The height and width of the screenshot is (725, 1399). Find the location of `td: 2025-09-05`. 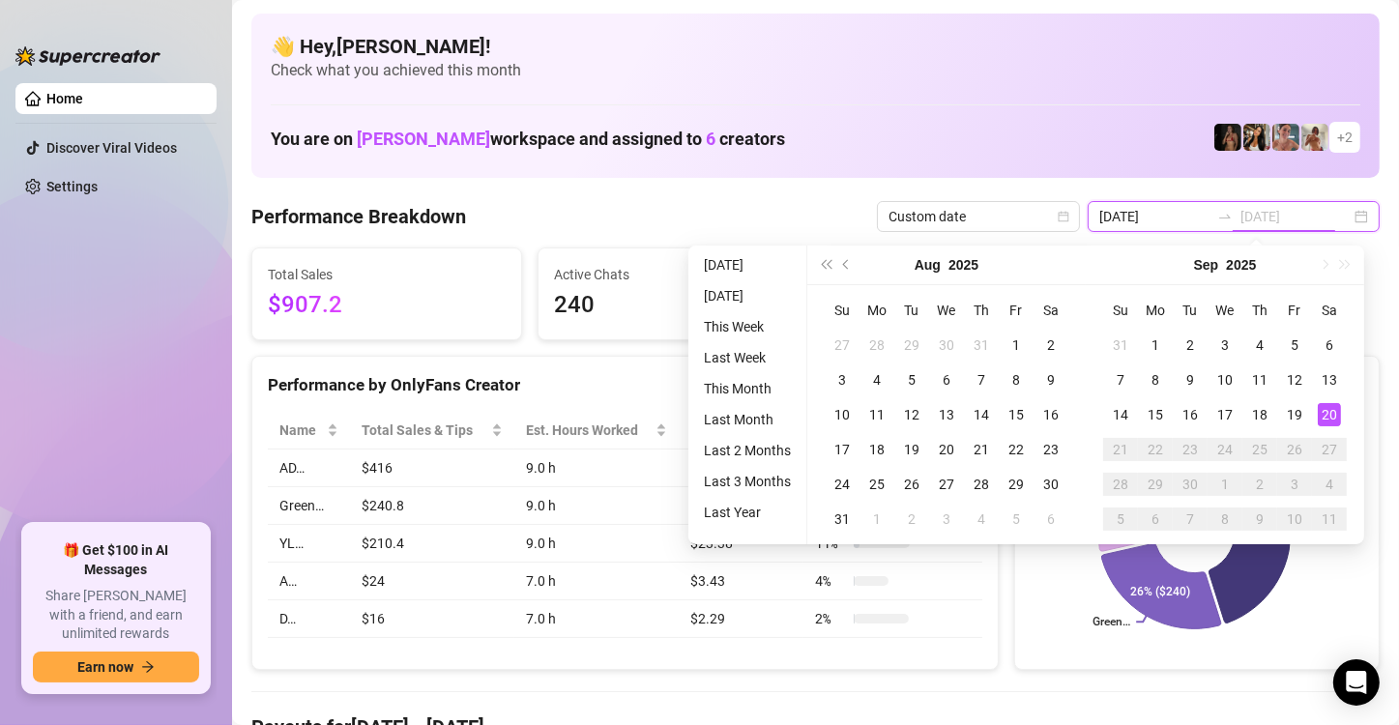

td: 2025-09-05 is located at coordinates (1016, 519).